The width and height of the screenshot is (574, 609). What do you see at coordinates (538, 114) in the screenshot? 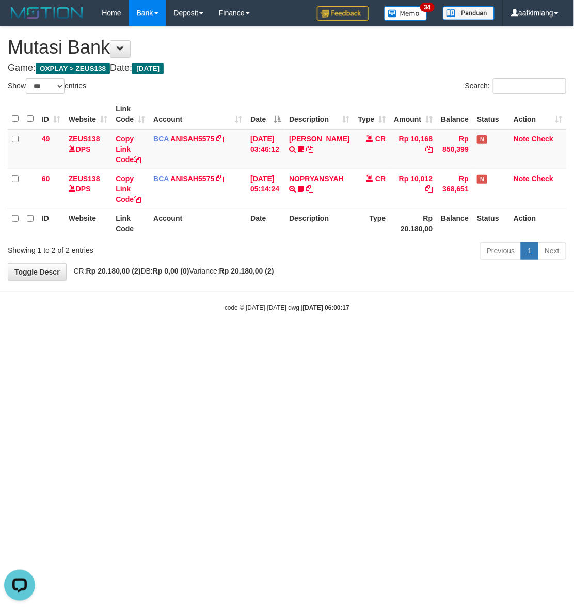
I see `th: Action: activate to sort column ascending` at bounding box center [538, 114].